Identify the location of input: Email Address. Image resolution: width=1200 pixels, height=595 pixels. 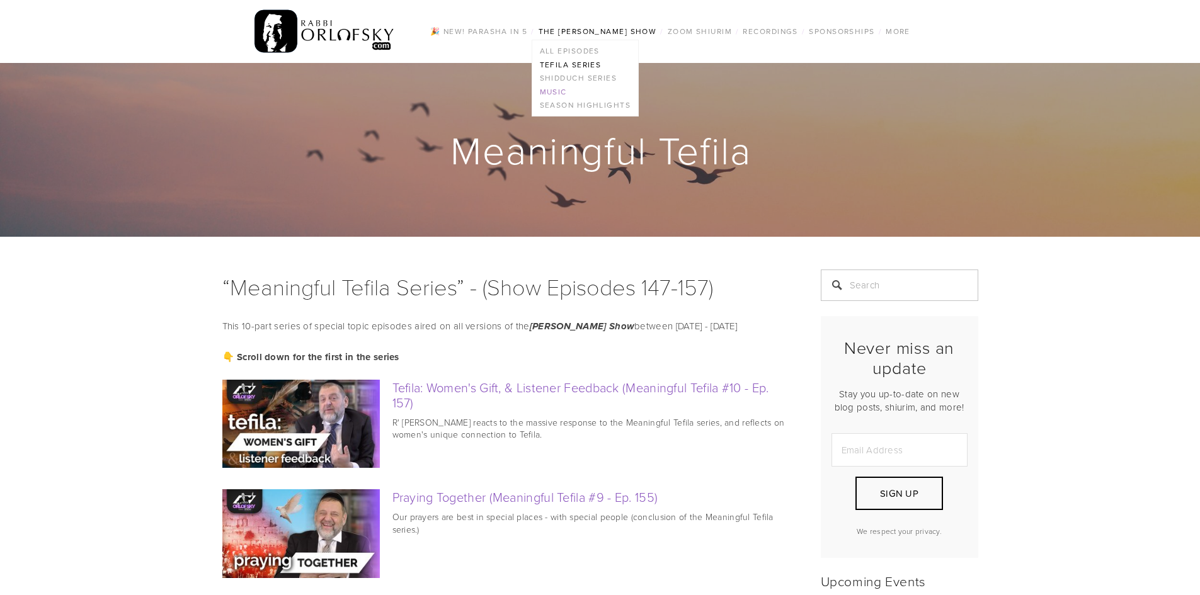
(900, 450).